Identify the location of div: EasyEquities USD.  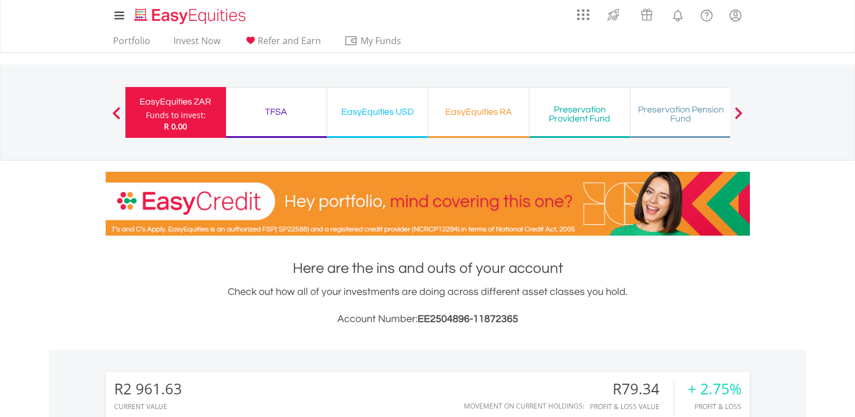
(377, 112).